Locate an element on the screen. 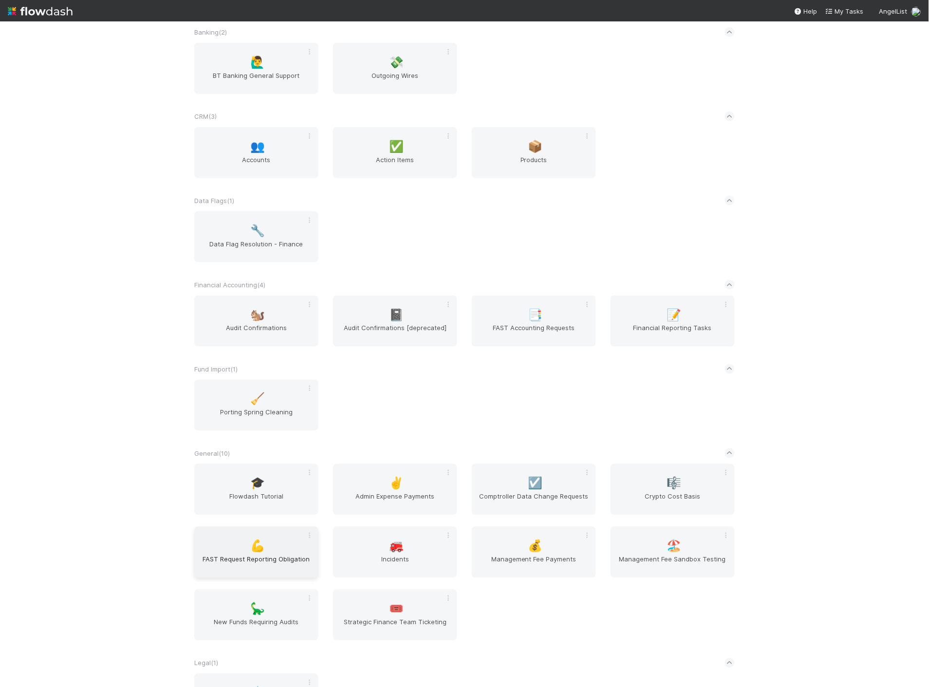  span: Legal ( 1 ) is located at coordinates (206, 663).